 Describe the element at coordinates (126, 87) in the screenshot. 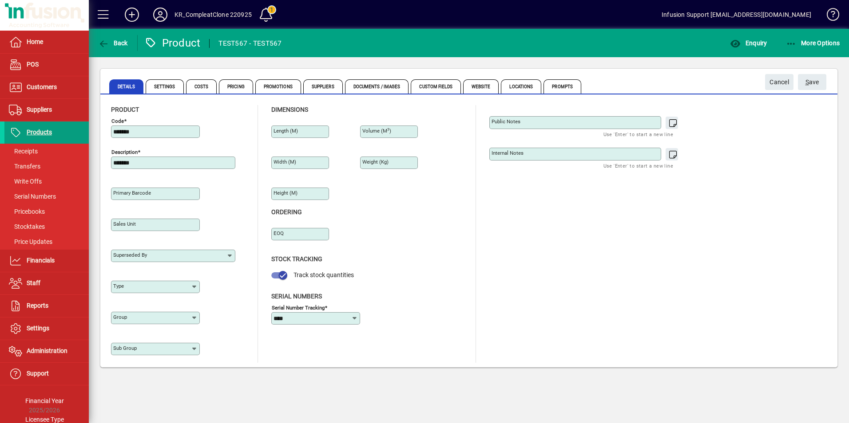

I see `span: Details` at that location.